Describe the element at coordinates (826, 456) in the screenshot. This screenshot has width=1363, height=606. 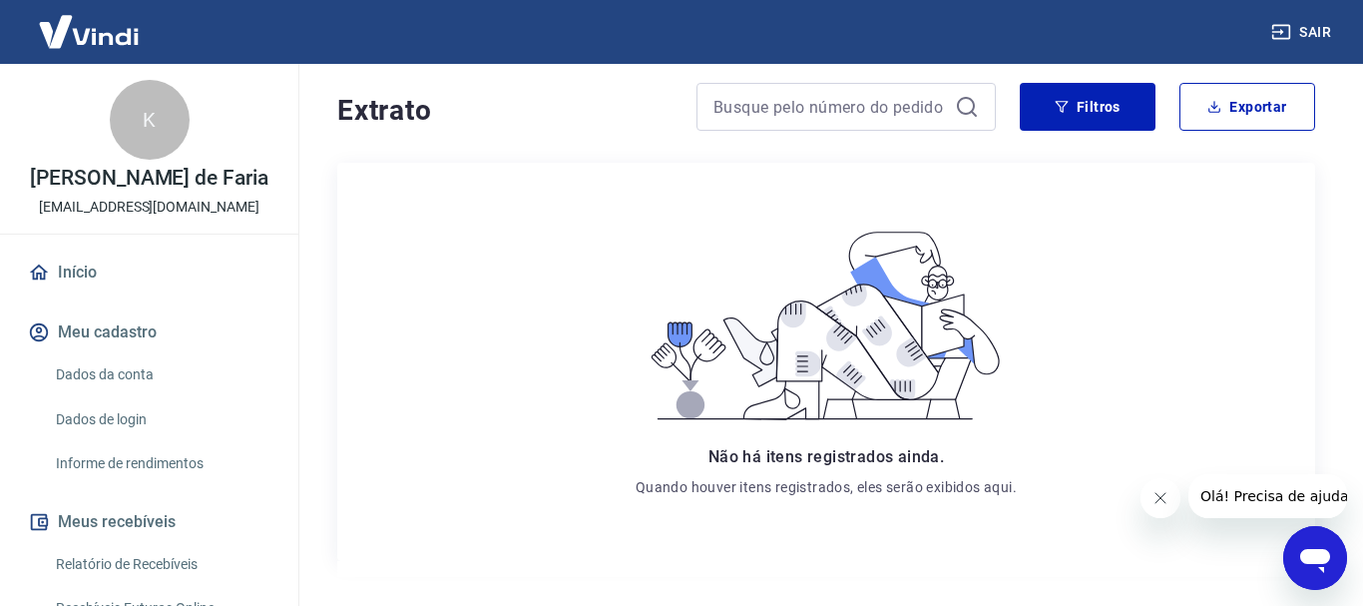
I see `span: Não há itens registrados ainda.` at that location.